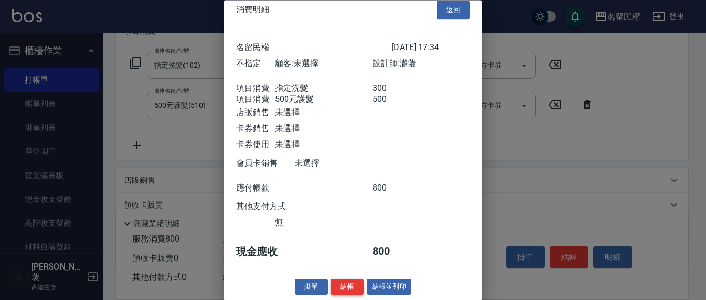 The height and width of the screenshot is (300, 706). Describe the element at coordinates (255, 64) in the screenshot. I see `div: 不指定` at that location.